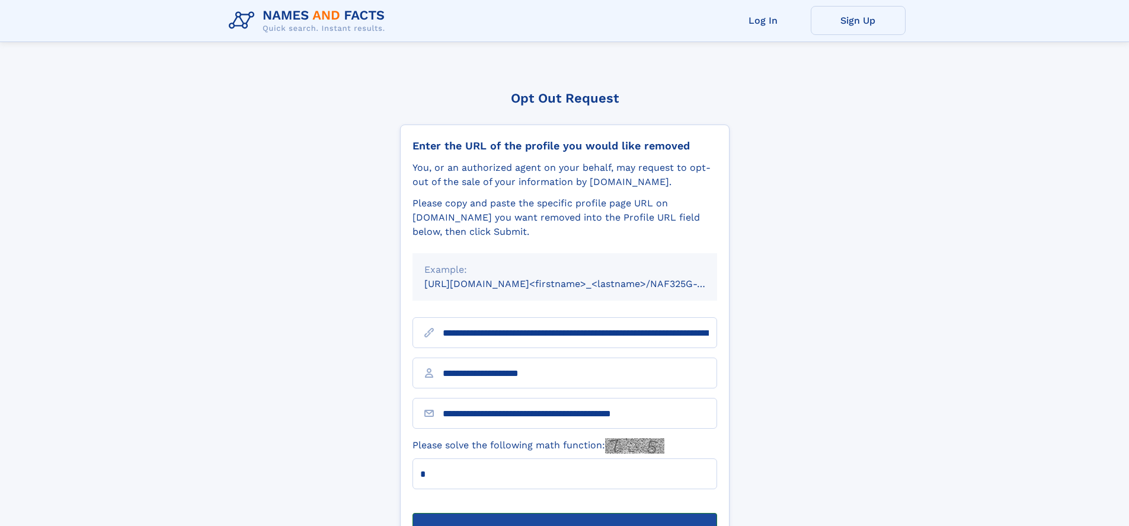 Image resolution: width=1129 pixels, height=526 pixels. What do you see at coordinates (538, 446) in the screenshot?
I see `label: Please solve the following math function:` at bounding box center [538, 446].